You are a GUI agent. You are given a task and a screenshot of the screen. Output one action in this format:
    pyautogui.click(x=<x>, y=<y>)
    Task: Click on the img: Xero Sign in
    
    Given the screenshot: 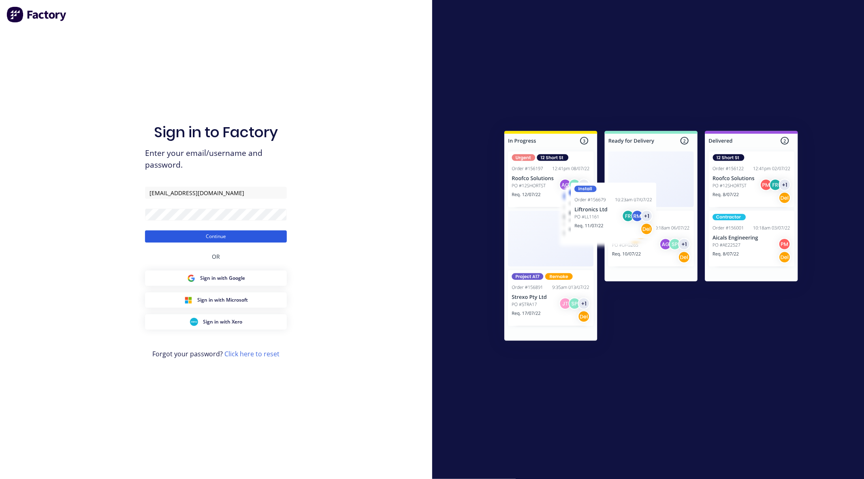 What is the action you would take?
    pyautogui.click(x=194, y=322)
    